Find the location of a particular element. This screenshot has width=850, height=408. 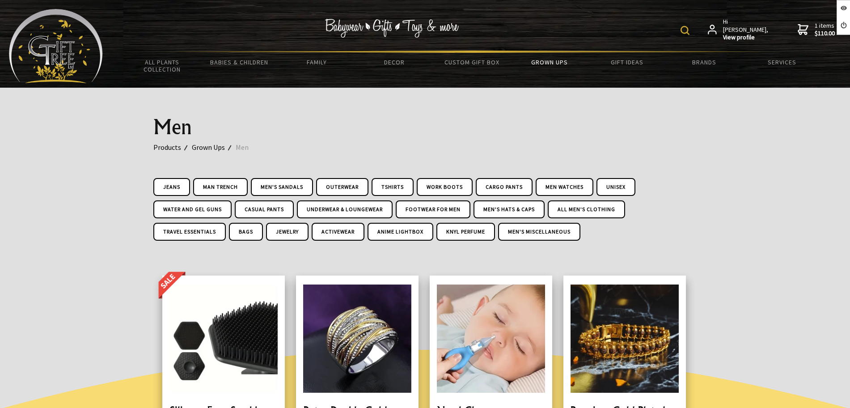

a: Babies & Children is located at coordinates (239, 62).